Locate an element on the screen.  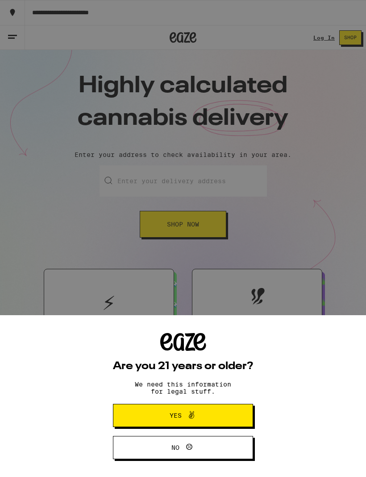
p: We need this information for legal stuff. is located at coordinates (183, 388).